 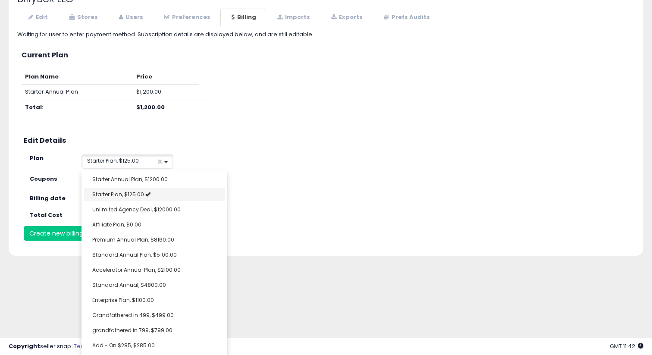 What do you see at coordinates (44, 178) in the screenshot?
I see `strong: Coupons` at bounding box center [44, 178].